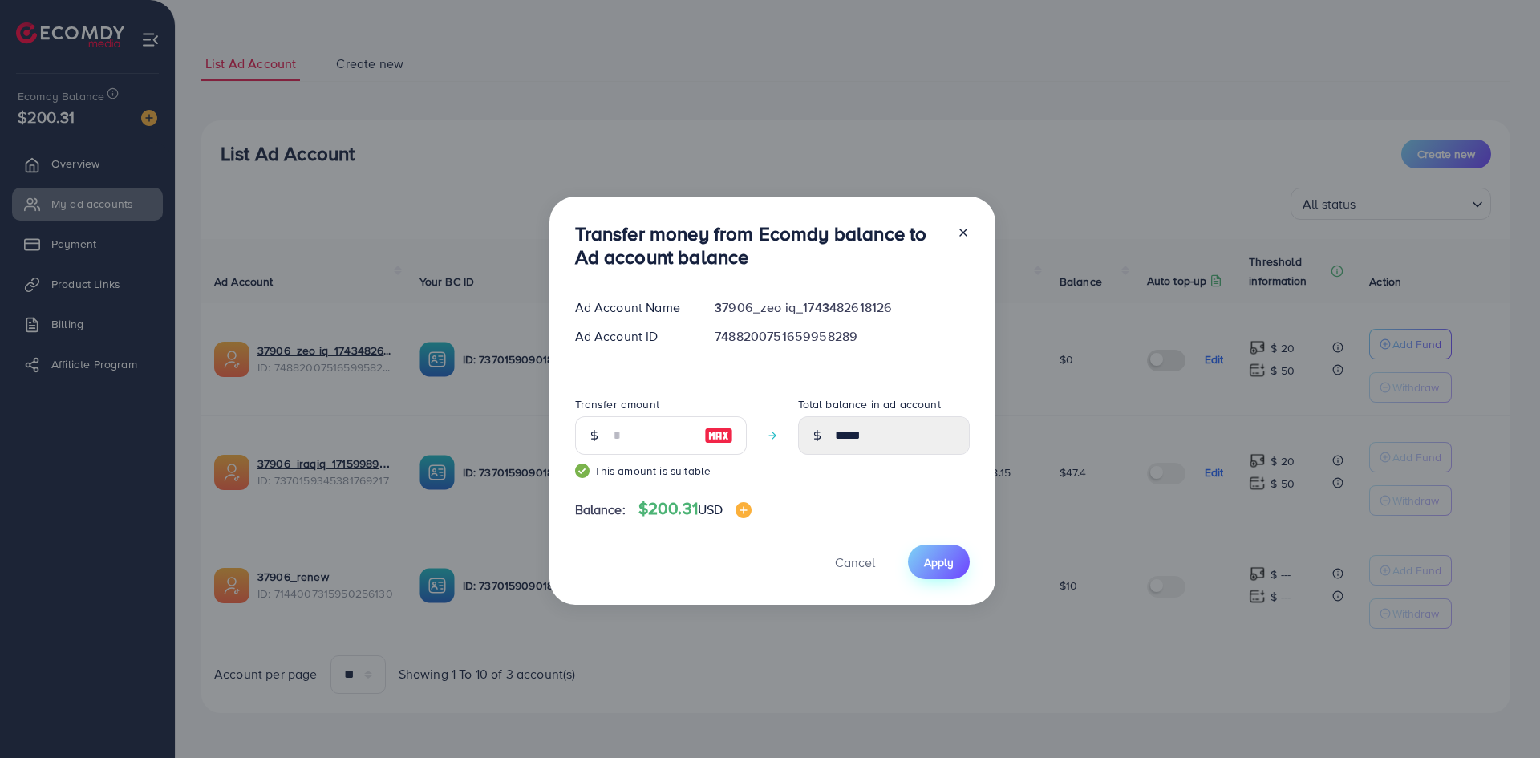  Describe the element at coordinates (938, 562) in the screenshot. I see `span: Apply` at that location.